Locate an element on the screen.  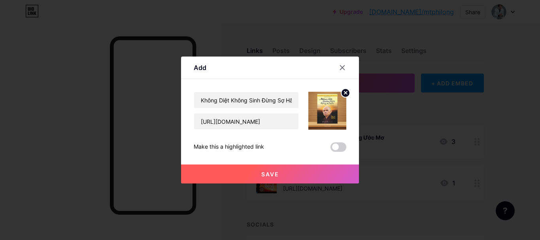
div: Add is located at coordinates (200, 68).